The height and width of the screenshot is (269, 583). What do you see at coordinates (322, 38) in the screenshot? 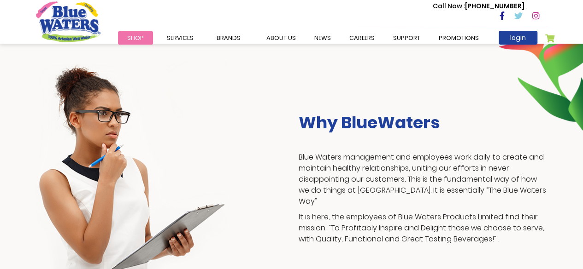
I see `a: News` at bounding box center [322, 38].